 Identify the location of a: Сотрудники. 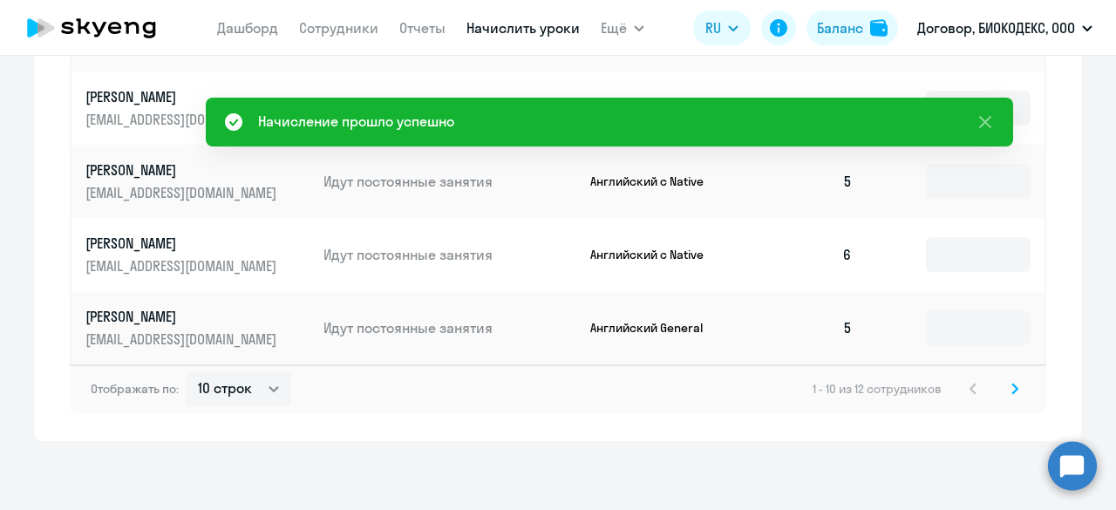
(338, 28).